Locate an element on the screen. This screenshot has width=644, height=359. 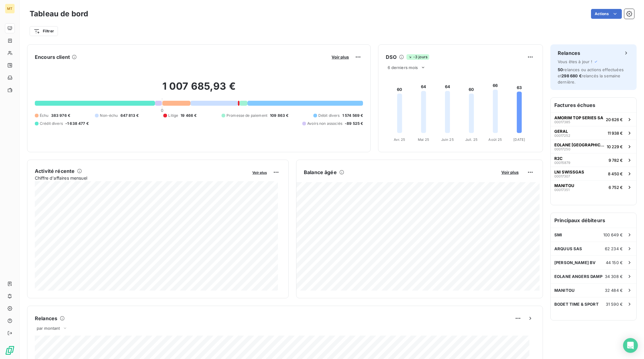
div: Open Intercom Messenger is located at coordinates (631, 346).